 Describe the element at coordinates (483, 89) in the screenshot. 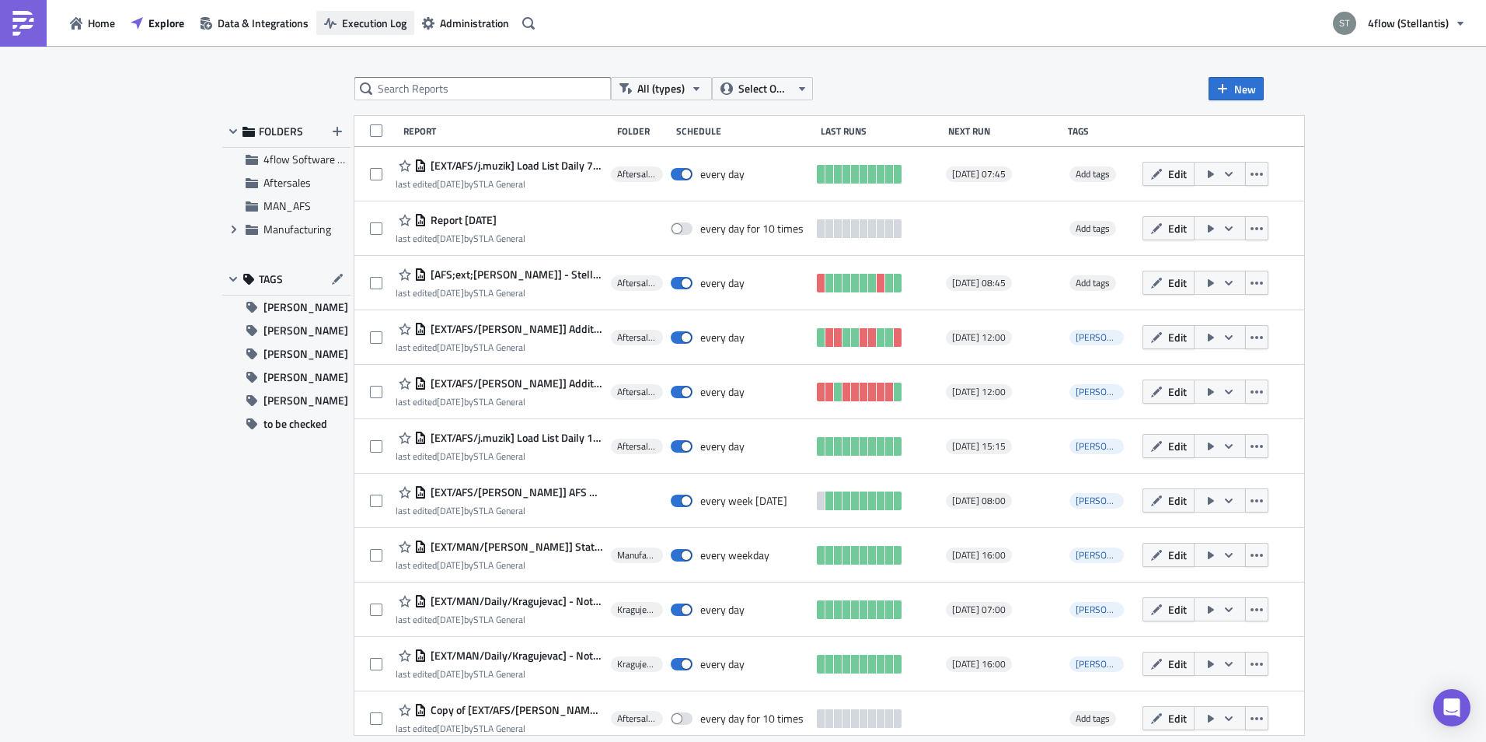

I see `input: Search Reports` at that location.